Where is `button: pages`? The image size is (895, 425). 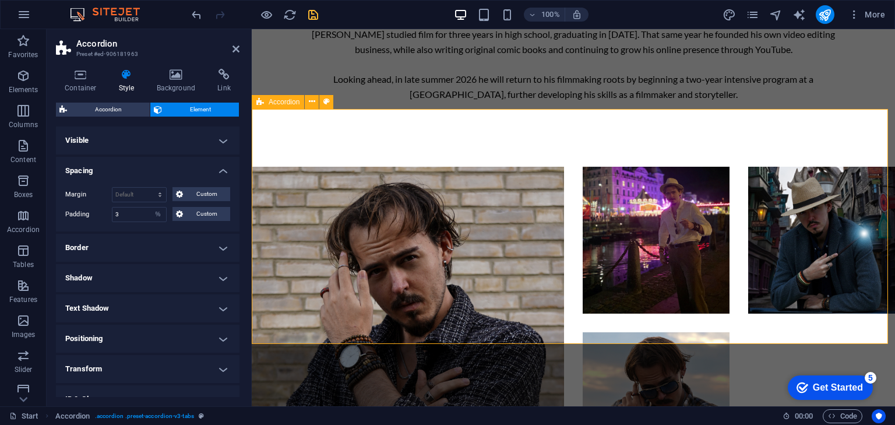 button: pages is located at coordinates (753, 15).